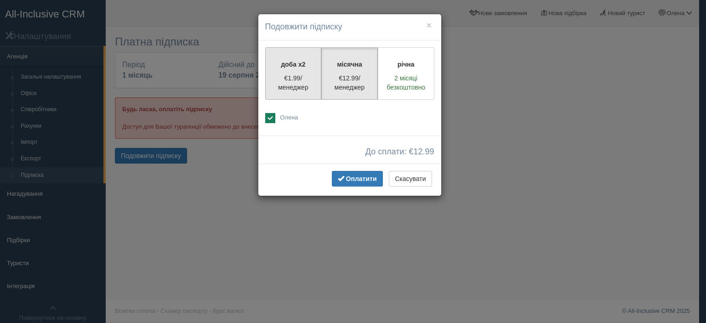 The width and height of the screenshot is (706, 323). Describe the element at coordinates (406, 83) in the screenshot. I see `p: 2 місяці безкоштовно` at that location.